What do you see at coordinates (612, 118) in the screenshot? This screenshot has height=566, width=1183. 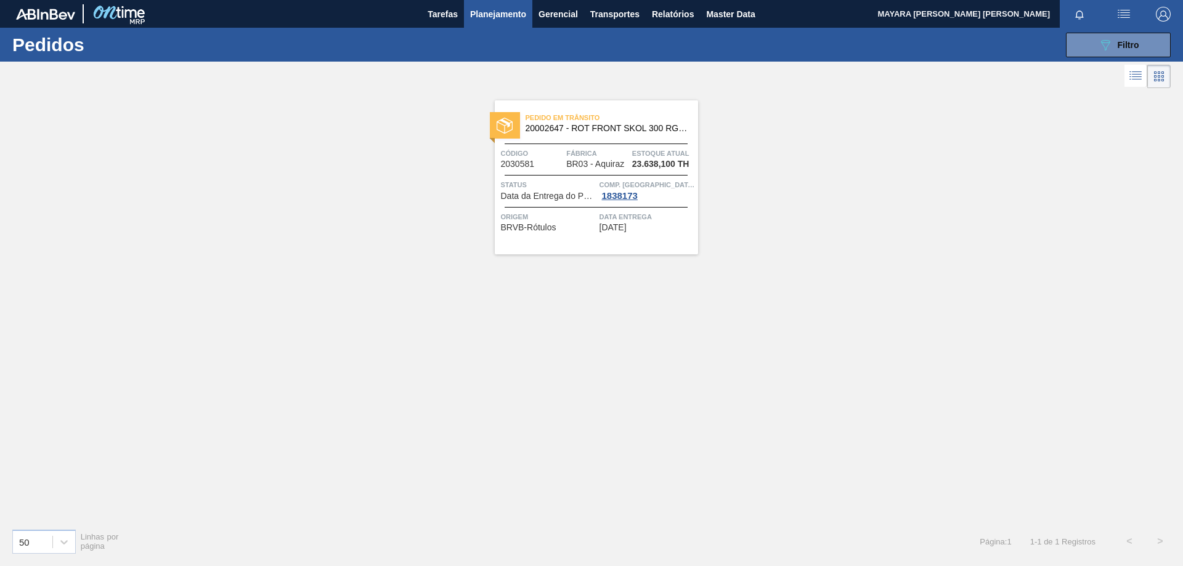 I see `span: Pedido em Trânsito` at bounding box center [612, 118].